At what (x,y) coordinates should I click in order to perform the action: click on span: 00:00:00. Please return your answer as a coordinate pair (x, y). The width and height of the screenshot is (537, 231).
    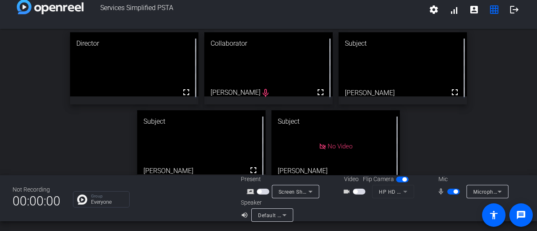
    Looking at the image, I should click on (37, 201).